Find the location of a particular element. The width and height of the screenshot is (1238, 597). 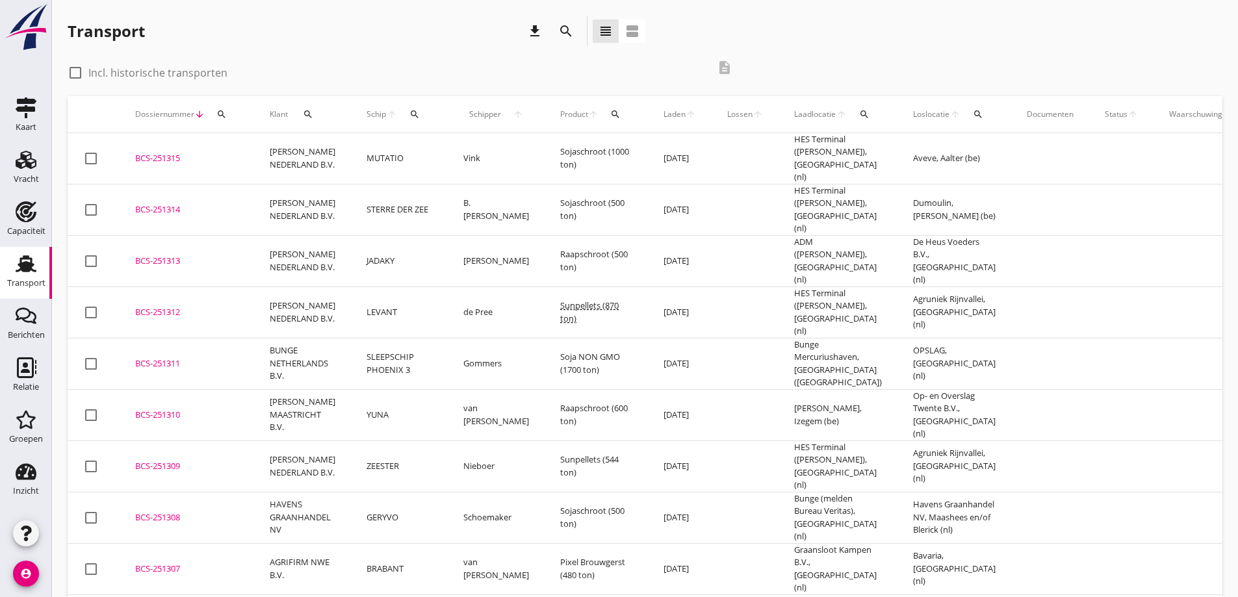

td: Raapschroot (600 ton) is located at coordinates (596, 415).